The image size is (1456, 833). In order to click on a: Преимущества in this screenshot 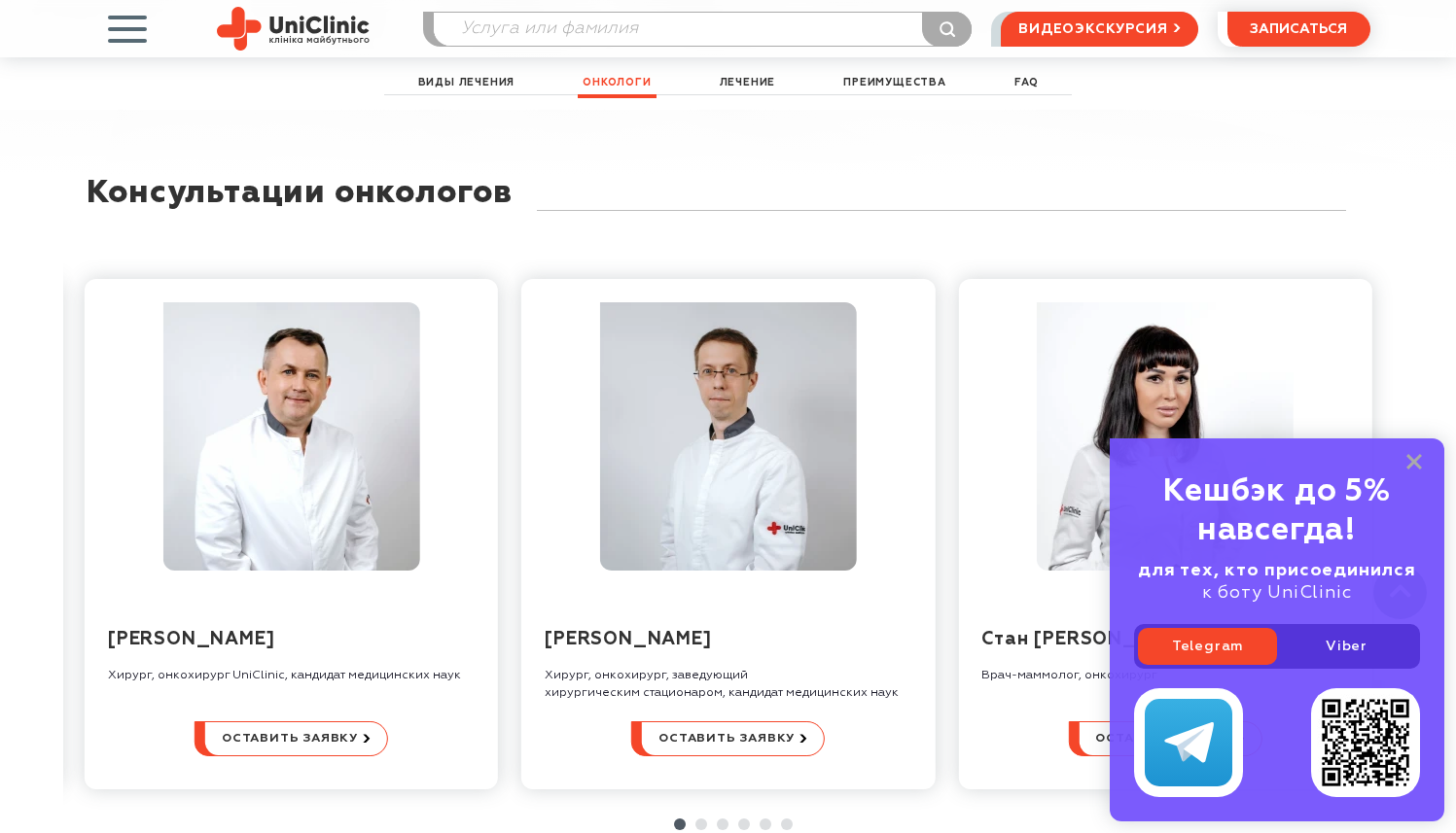, I will do `click(895, 83)`.